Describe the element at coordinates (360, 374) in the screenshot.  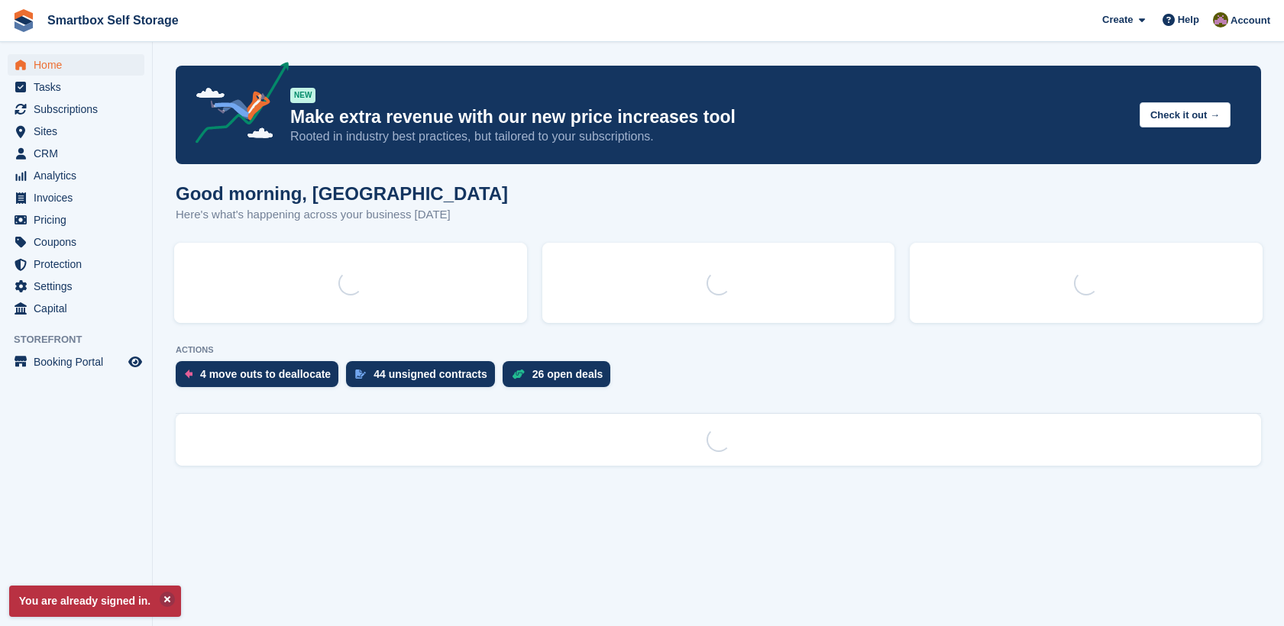
I see `img: contract_signature_icon-13c848040528278c33f63329250d36e43548de30e8caae1d1a13099fd9432cc5.svg` at that location.